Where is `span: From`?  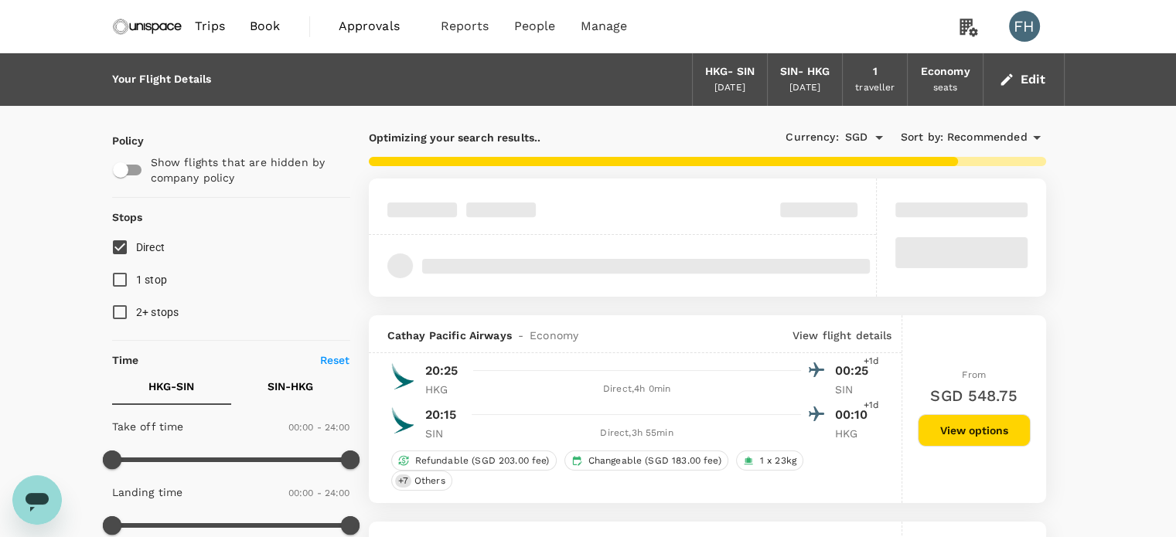 span: From is located at coordinates (973, 375).